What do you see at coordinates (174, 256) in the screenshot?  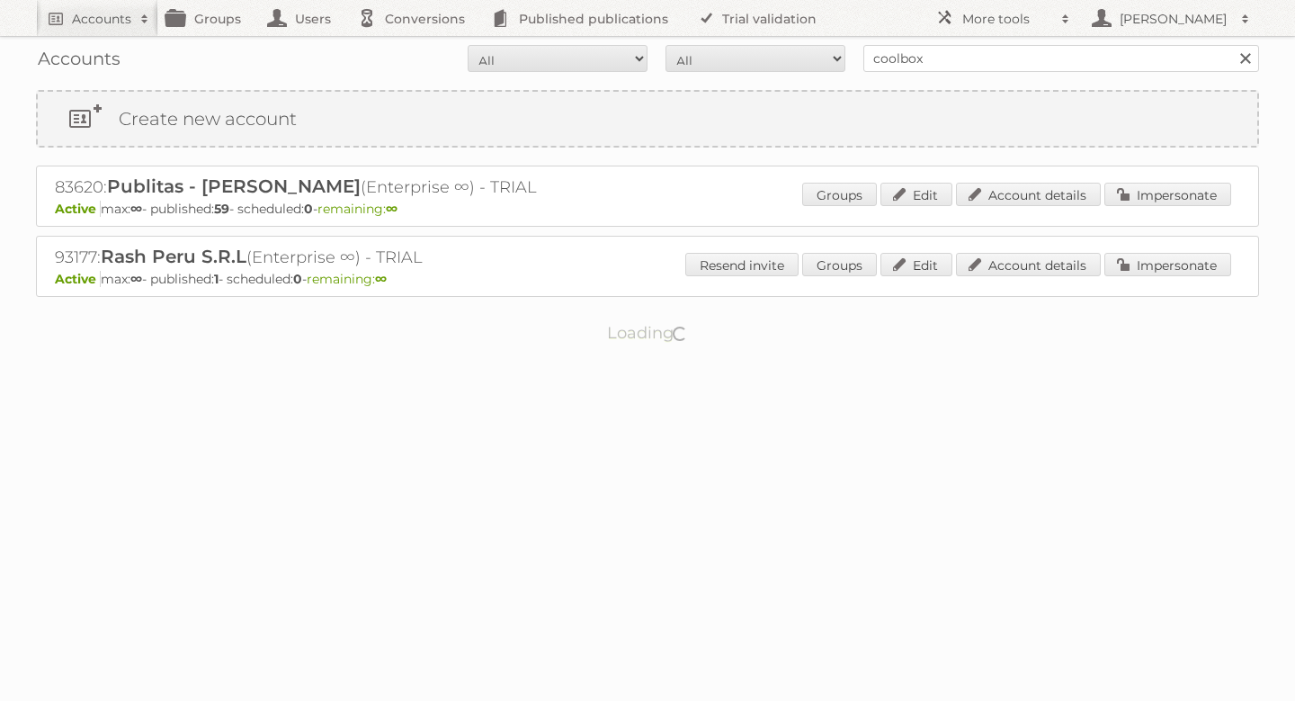 I see `span: Rash Peru S.R.L` at bounding box center [174, 256].